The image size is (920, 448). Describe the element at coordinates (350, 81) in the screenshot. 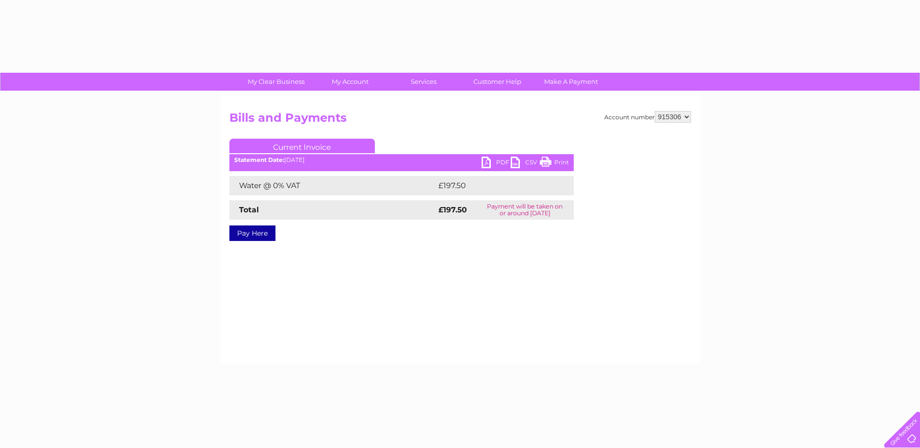

I see `a: My Account` at that location.